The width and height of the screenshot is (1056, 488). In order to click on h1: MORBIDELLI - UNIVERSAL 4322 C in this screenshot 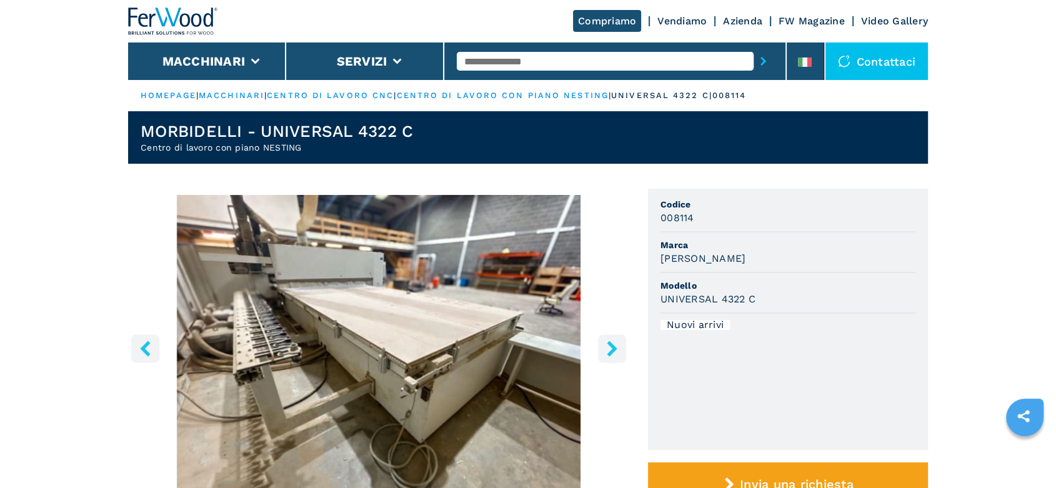, I will do `click(277, 131)`.